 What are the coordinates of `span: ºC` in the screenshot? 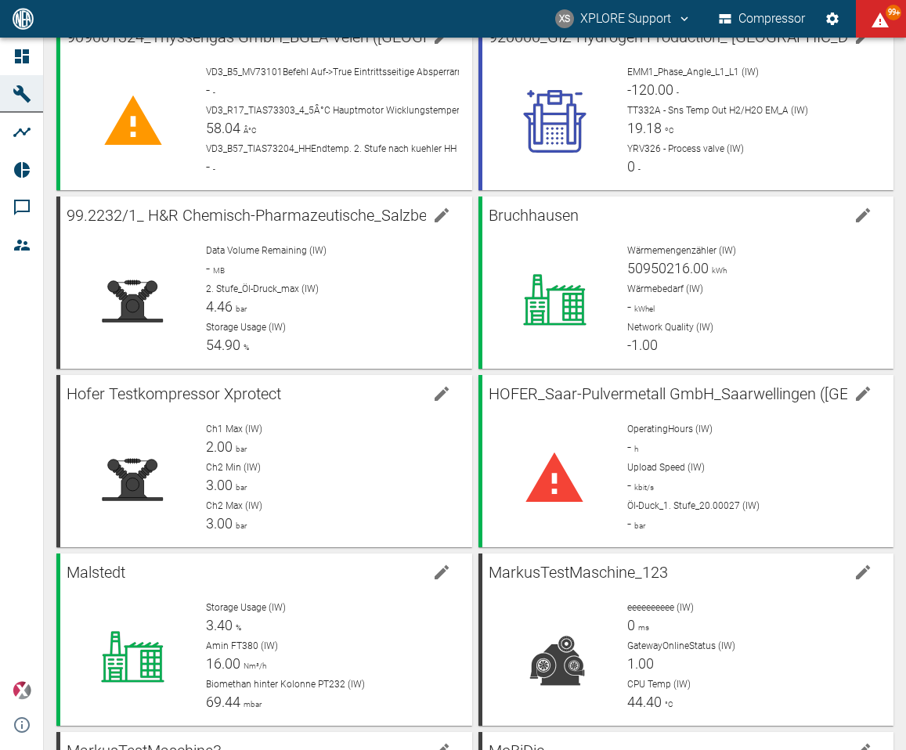 It's located at (668, 130).